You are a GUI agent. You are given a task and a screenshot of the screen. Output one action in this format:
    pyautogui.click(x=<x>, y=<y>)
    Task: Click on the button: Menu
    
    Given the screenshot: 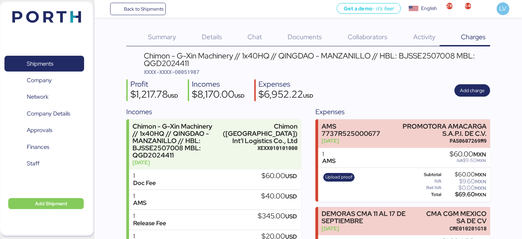 What is the action you would take?
    pyautogui.click(x=104, y=9)
    